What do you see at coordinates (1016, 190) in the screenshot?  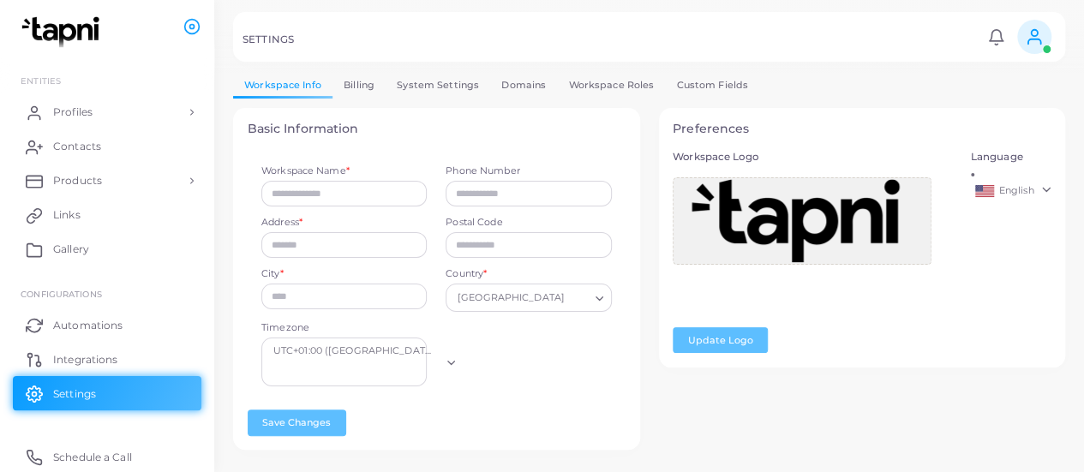 I see `span: English` at bounding box center [1016, 190].